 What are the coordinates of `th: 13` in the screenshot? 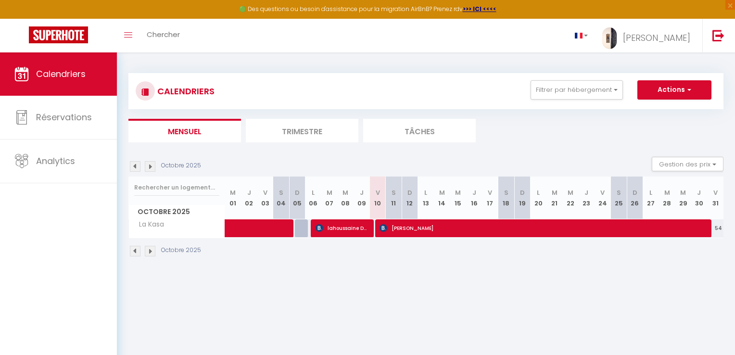 It's located at (426, 198).